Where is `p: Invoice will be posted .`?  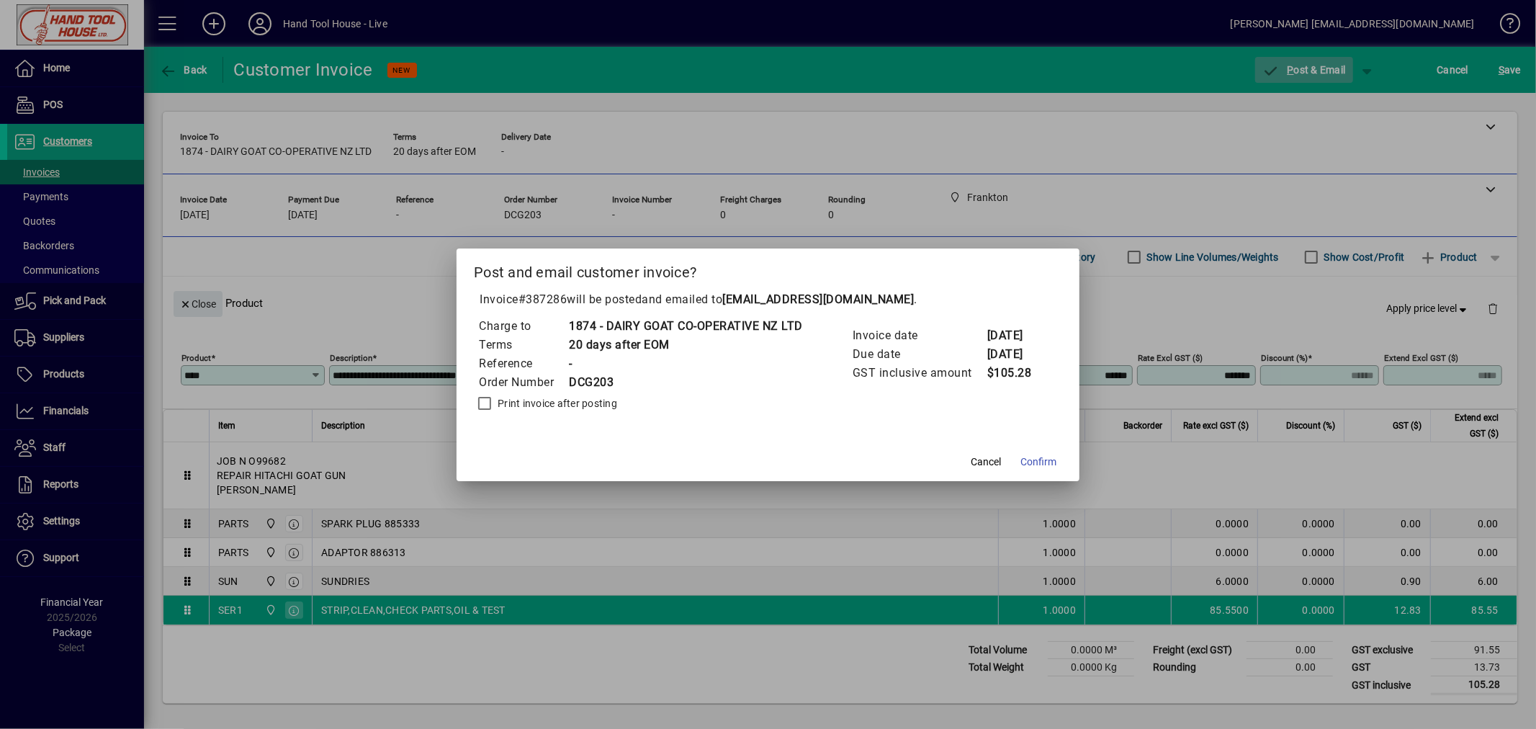
p: Invoice will be posted . is located at coordinates (768, 300).